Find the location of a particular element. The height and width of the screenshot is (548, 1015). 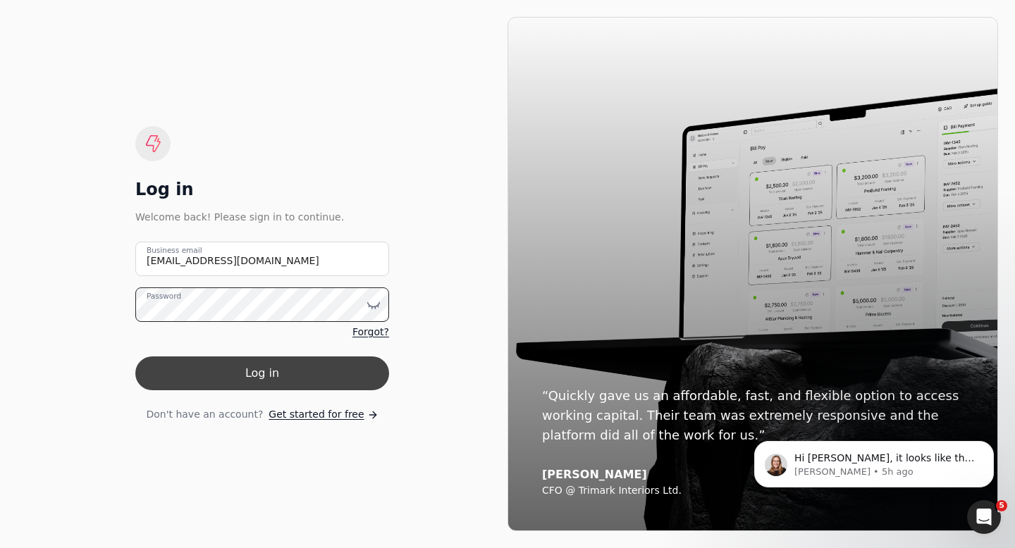

a: Forgot? is located at coordinates (371, 332).